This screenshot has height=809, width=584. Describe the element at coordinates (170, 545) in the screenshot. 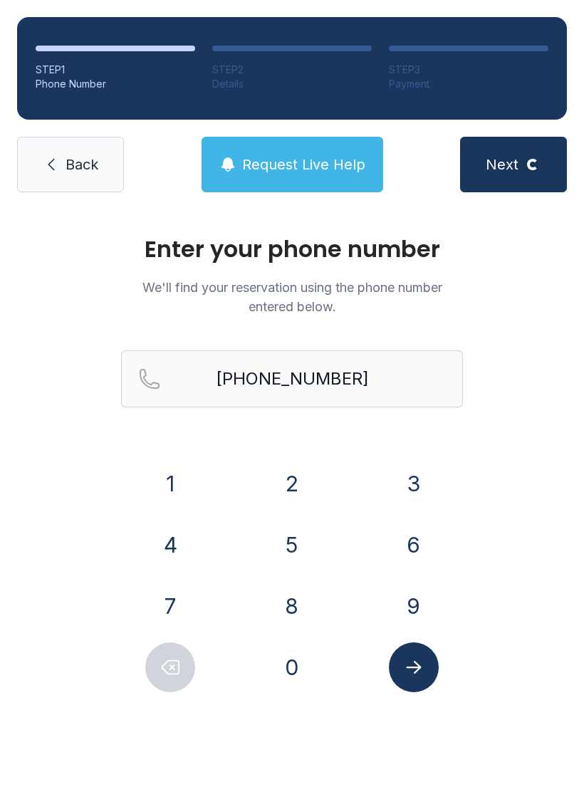

I see `button: 4` at that location.